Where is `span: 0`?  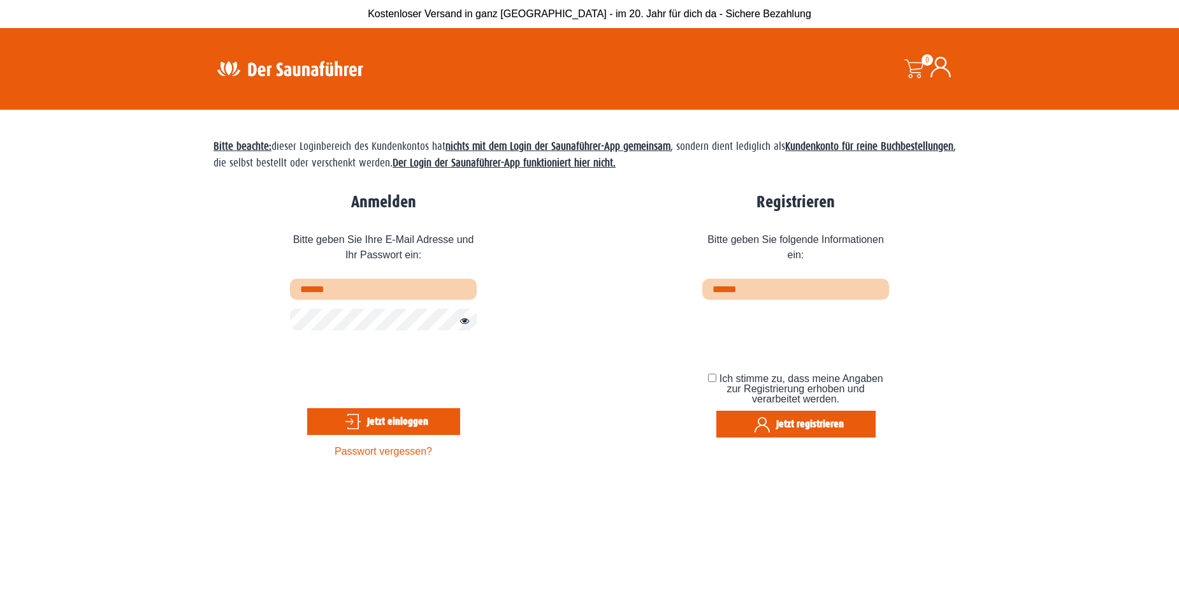 span: 0 is located at coordinates (927, 60).